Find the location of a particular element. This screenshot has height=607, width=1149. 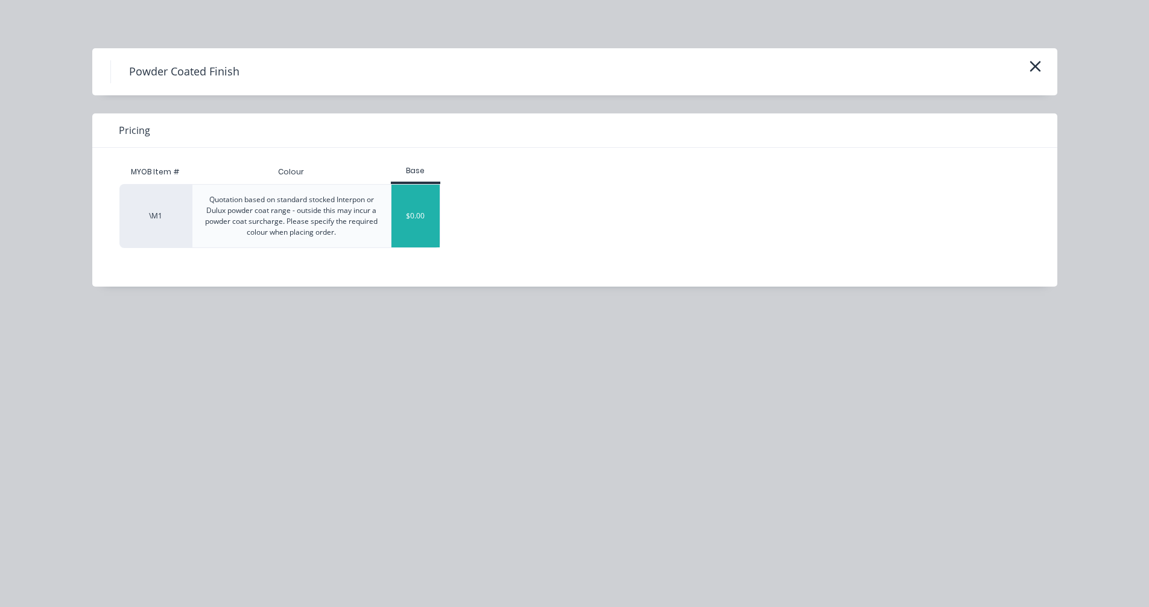

h4: Powder Coated Finish is located at coordinates (184, 72).